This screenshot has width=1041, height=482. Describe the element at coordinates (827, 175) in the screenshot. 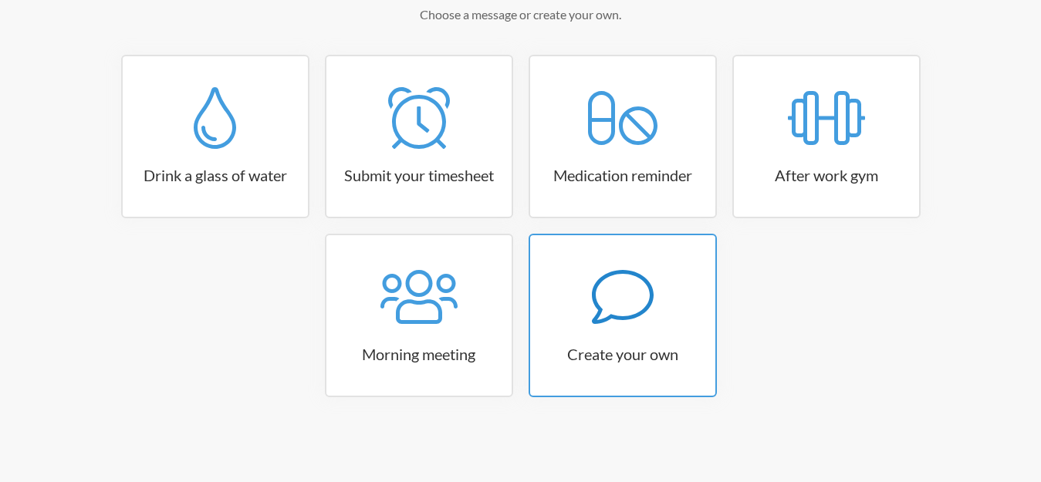

I see `h3: After work gym` at that location.